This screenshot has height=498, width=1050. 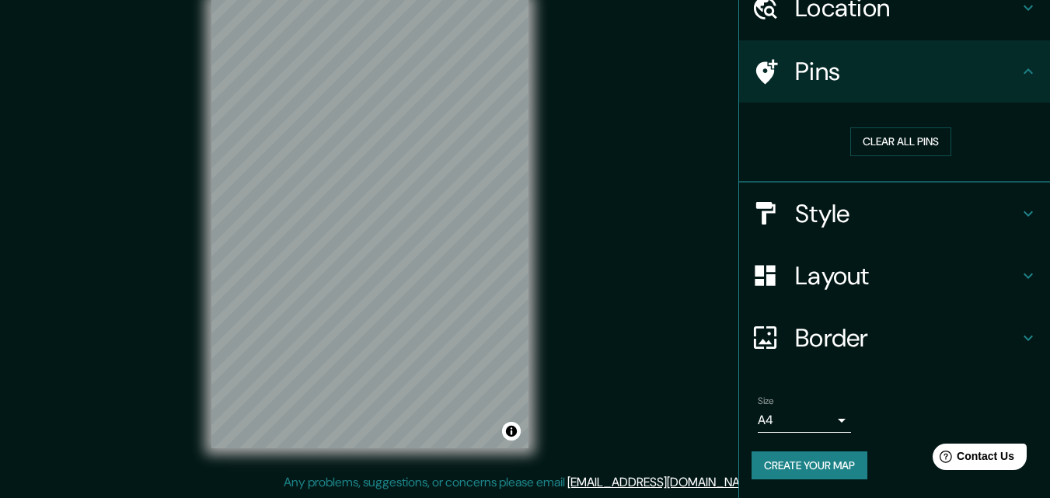 What do you see at coordinates (522, 483) in the screenshot?
I see `p: Any problems, suggestions, or concerns please email .` at bounding box center [522, 483].